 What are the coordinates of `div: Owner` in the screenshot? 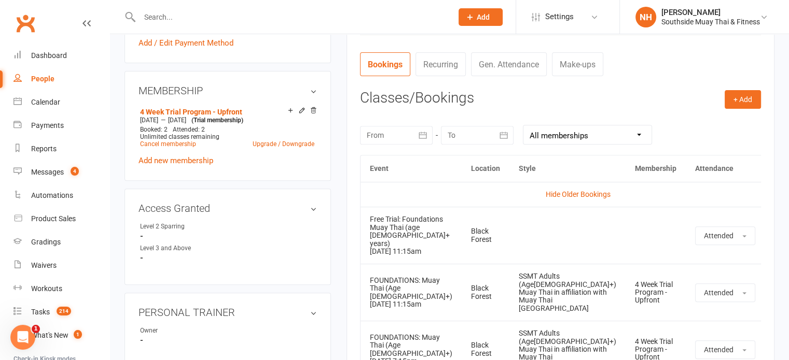 It's located at (183, 331).